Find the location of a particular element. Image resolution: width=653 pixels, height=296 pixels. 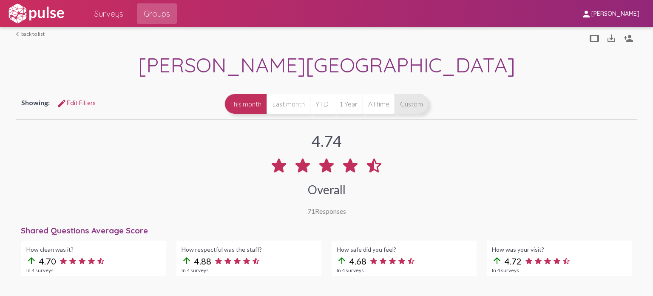

div: Shared Questions Average Score is located at coordinates (329, 230).